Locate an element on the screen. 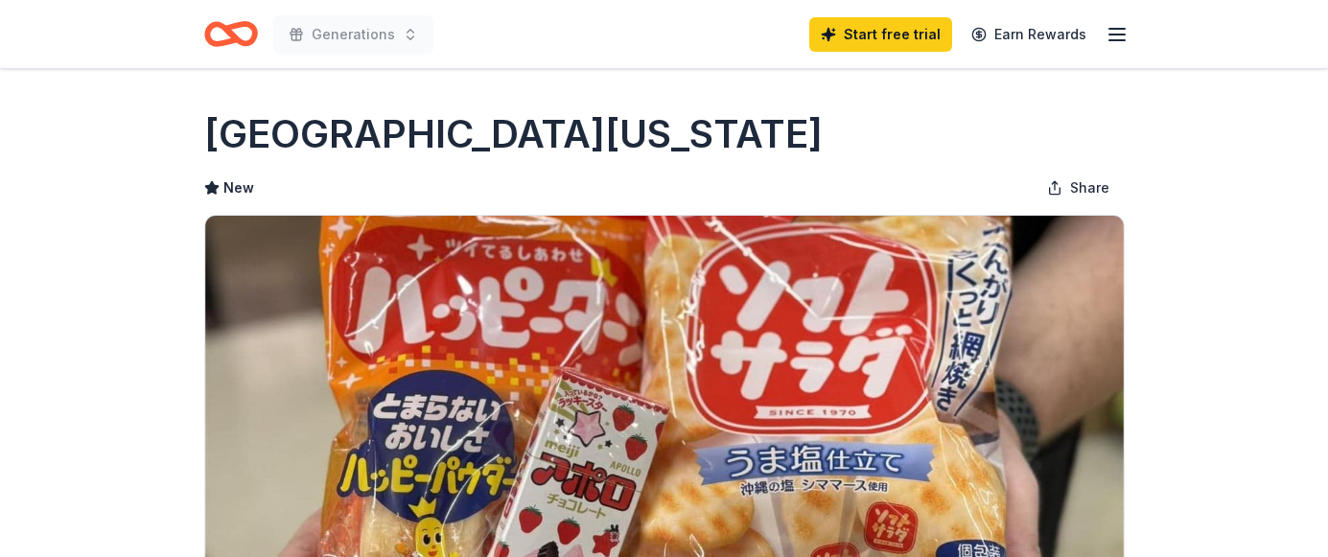 The image size is (1328, 557). a: Home is located at coordinates (231, 34).